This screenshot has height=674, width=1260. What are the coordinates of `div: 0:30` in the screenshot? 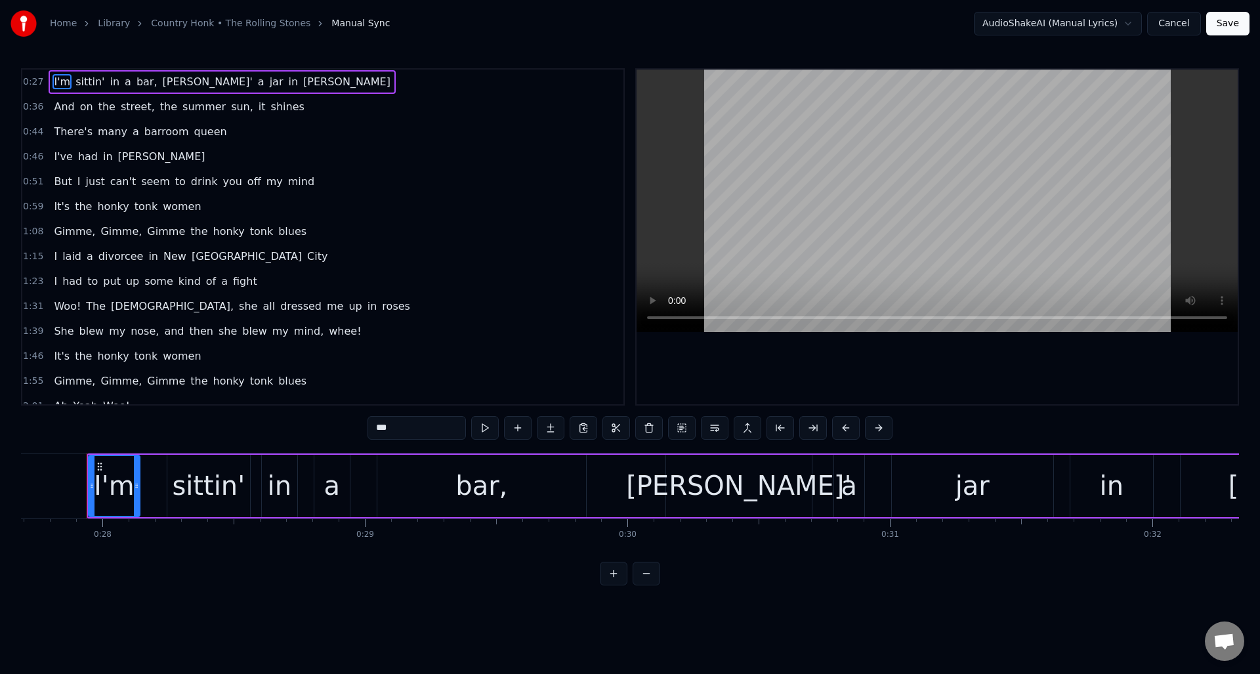 It's located at (627, 535).